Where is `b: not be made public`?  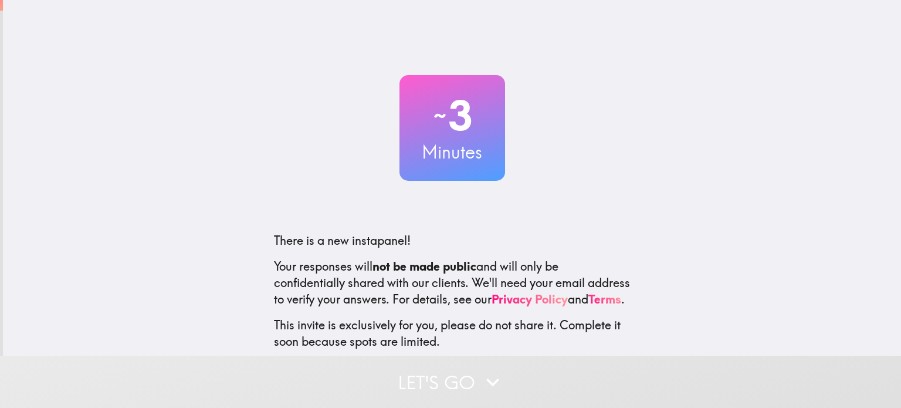 b: not be made public is located at coordinates (424, 266).